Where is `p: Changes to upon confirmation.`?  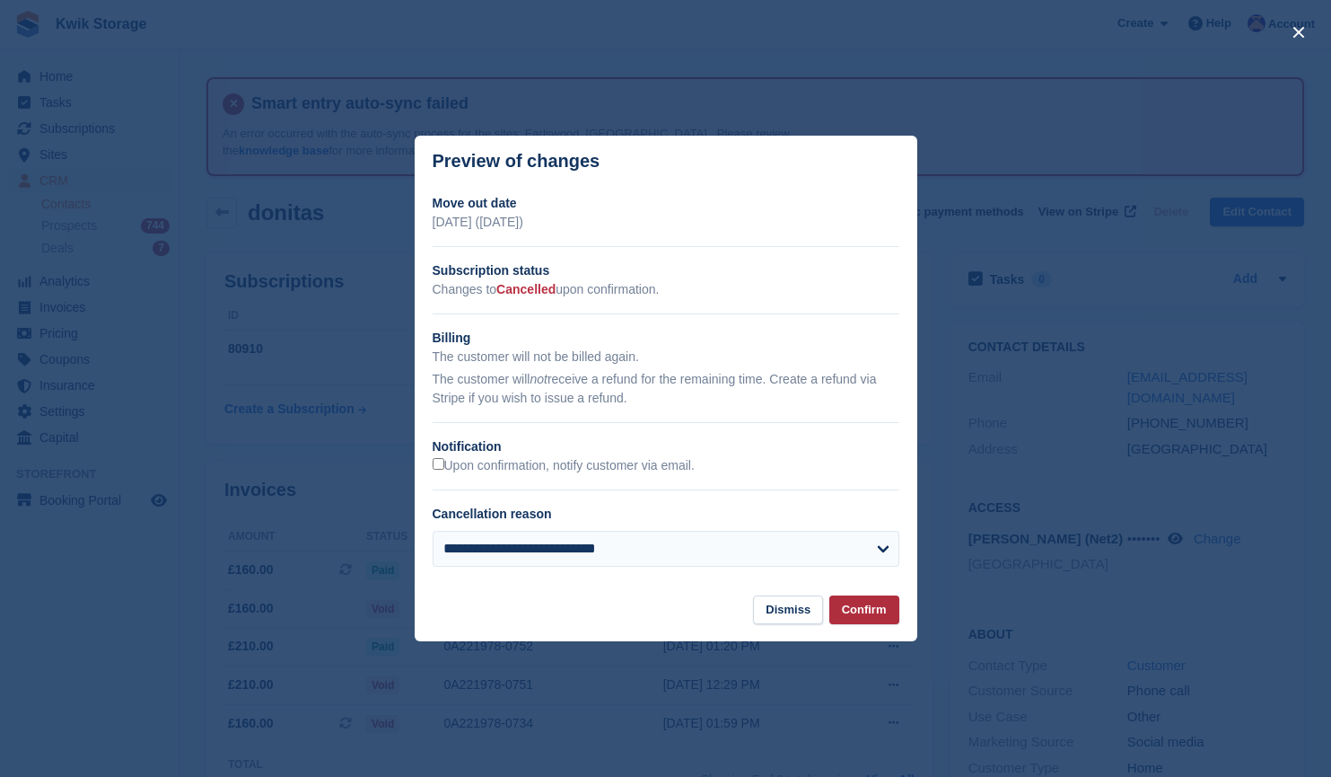
p: Changes to upon confirmation. is located at coordinates (666, 289).